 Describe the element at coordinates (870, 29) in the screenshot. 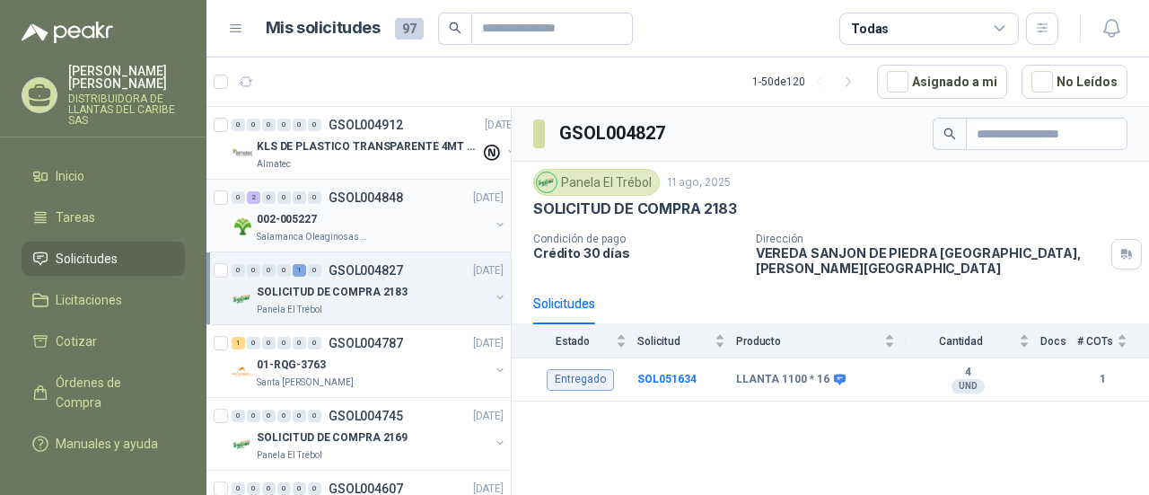

I see `div: Todas` at that location.